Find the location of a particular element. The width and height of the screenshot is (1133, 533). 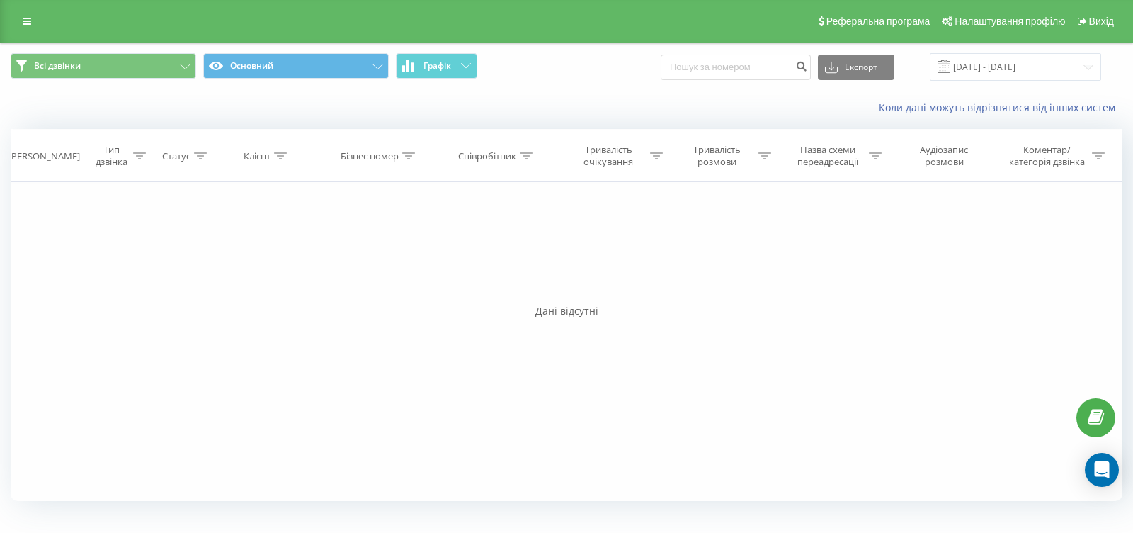

div: Тривалість розмови is located at coordinates (717, 156).